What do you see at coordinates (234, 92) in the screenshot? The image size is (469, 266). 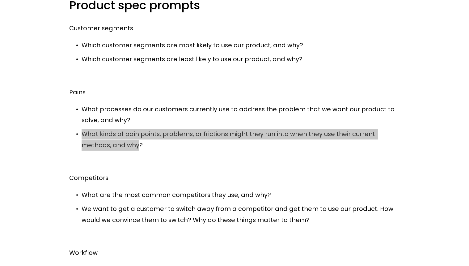 I see `p: Pains` at bounding box center [234, 92].